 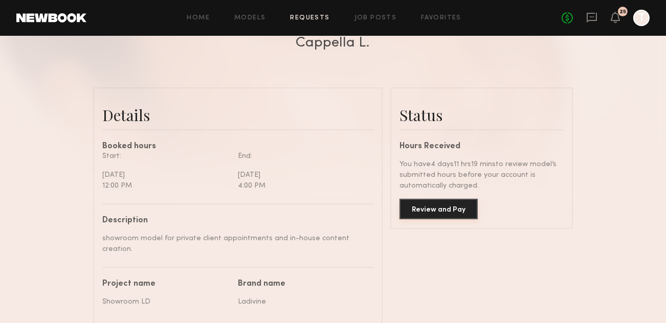 What do you see at coordinates (302, 285) in the screenshot?
I see `div: Brand name` at bounding box center [302, 285].